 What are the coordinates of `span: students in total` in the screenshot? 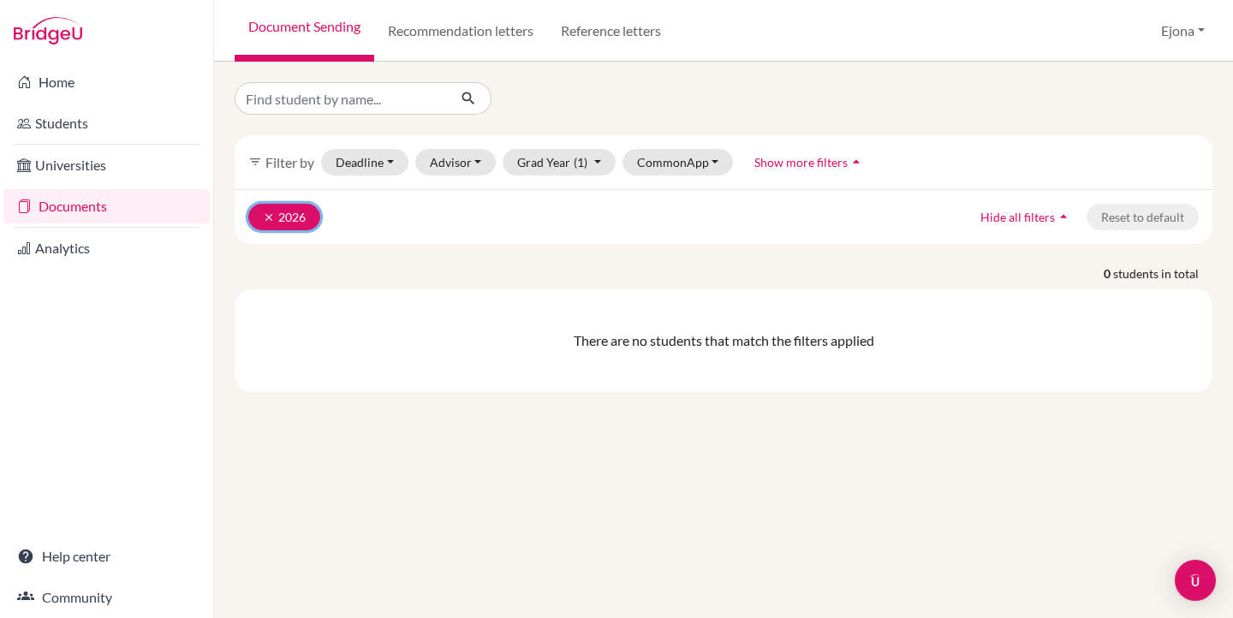 It's located at (1163, 273).